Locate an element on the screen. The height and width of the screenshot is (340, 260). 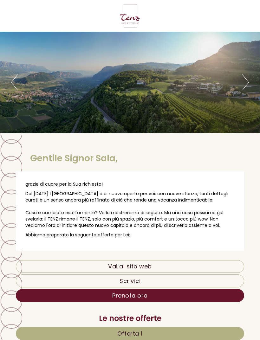
a: Vai al sito web is located at coordinates (130, 267).